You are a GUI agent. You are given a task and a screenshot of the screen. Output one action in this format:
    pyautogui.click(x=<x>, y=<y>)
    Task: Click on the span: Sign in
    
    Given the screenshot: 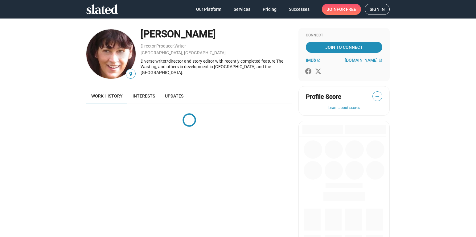 What is the action you would take?
    pyautogui.click(x=377, y=9)
    